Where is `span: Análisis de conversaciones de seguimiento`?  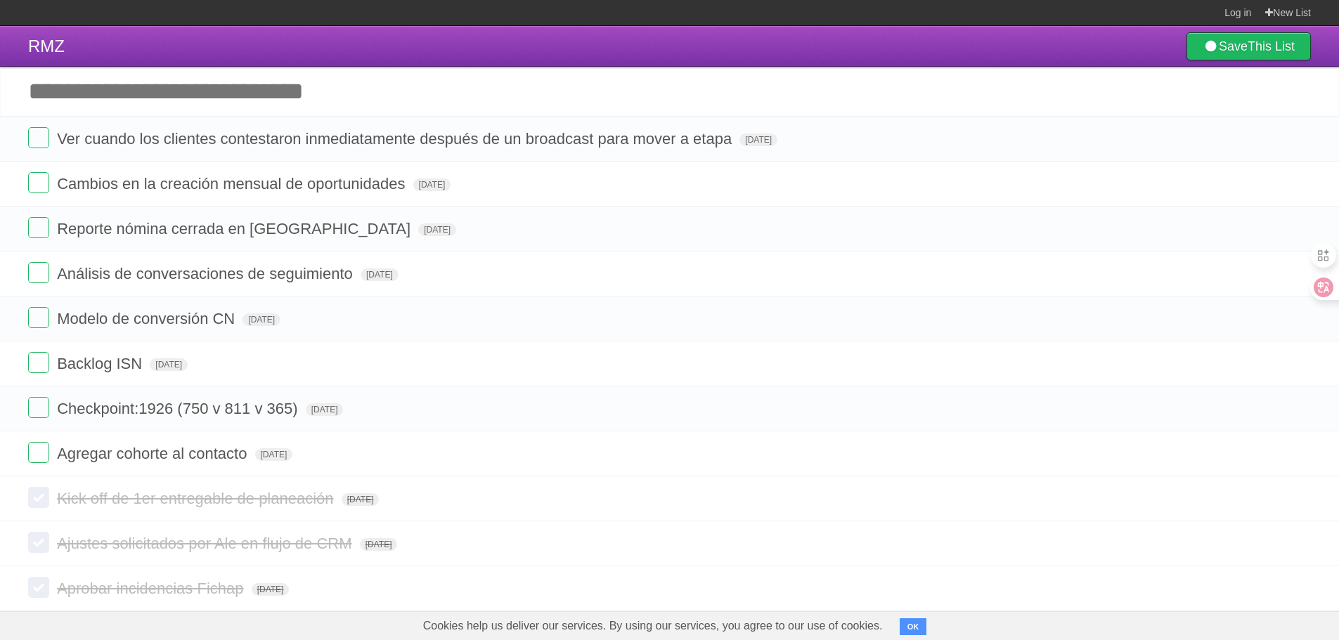
span: Análisis de conversaciones de seguimiento is located at coordinates (207, 273).